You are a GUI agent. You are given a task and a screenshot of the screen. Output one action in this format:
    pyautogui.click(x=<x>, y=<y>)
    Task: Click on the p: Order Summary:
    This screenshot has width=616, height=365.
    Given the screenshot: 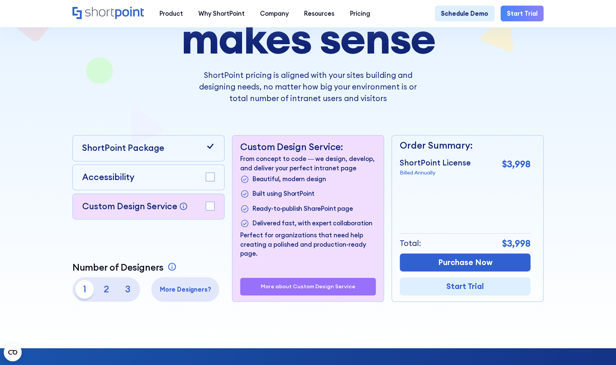 What is the action you would take?
    pyautogui.click(x=465, y=145)
    